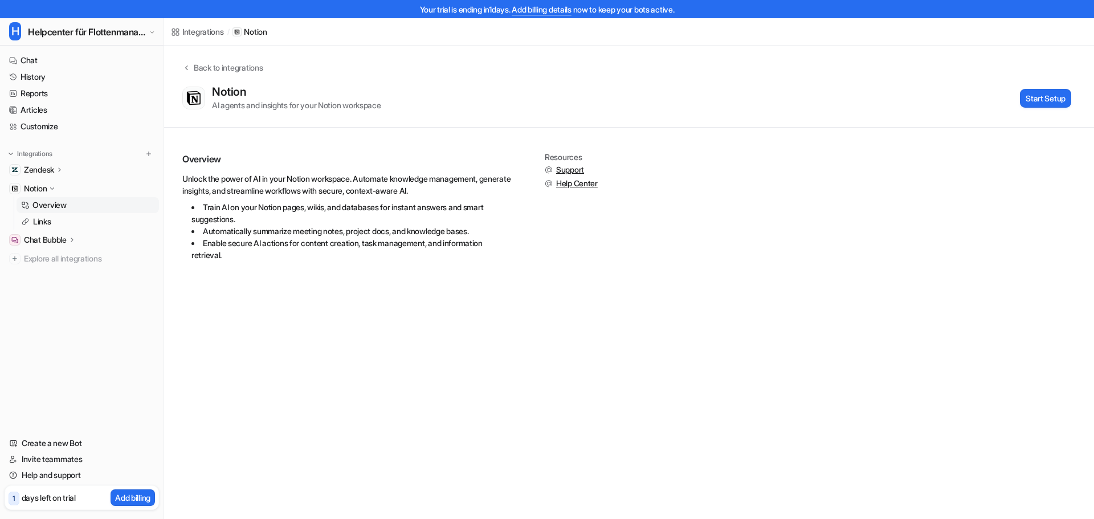 The image size is (1094, 519). What do you see at coordinates (222, 73) in the screenshot?
I see `button: Back to integrations` at bounding box center [222, 73].